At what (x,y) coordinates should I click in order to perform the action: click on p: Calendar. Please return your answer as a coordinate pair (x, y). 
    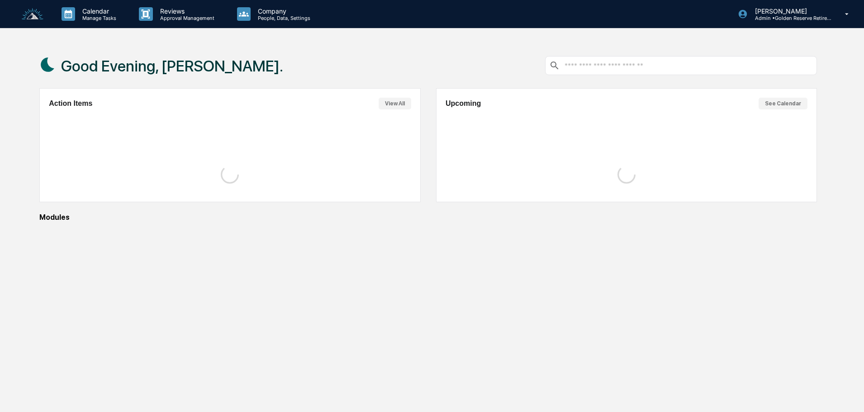
    Looking at the image, I should click on (98, 11).